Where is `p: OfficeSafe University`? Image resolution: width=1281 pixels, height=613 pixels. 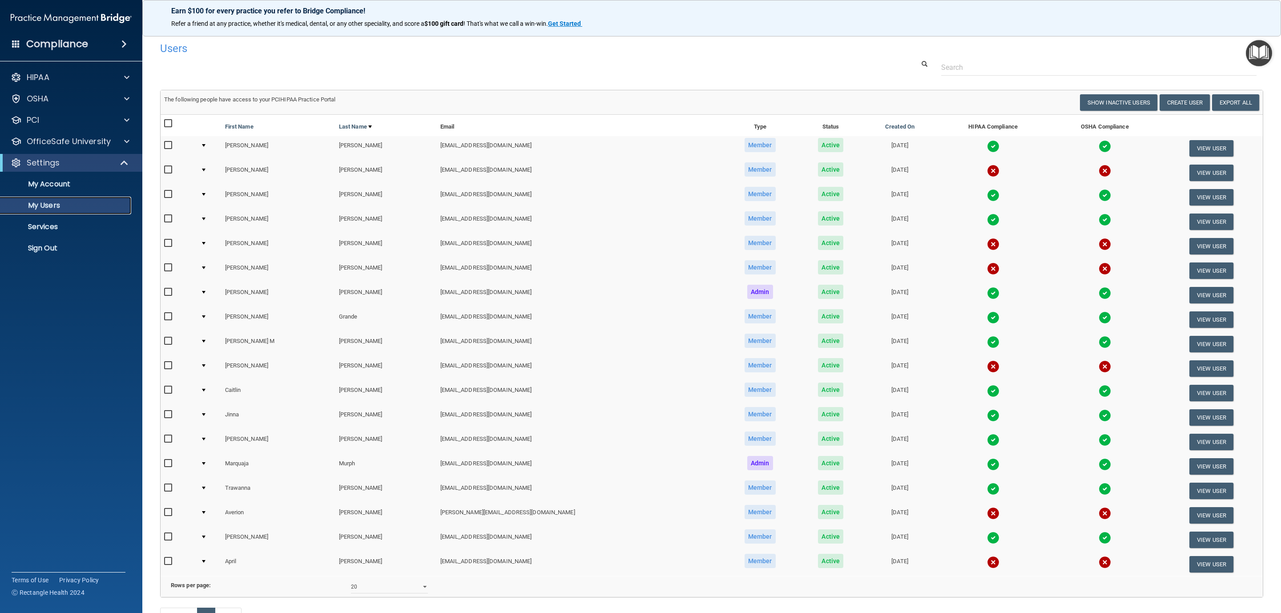 p: OfficeSafe University is located at coordinates (69, 141).